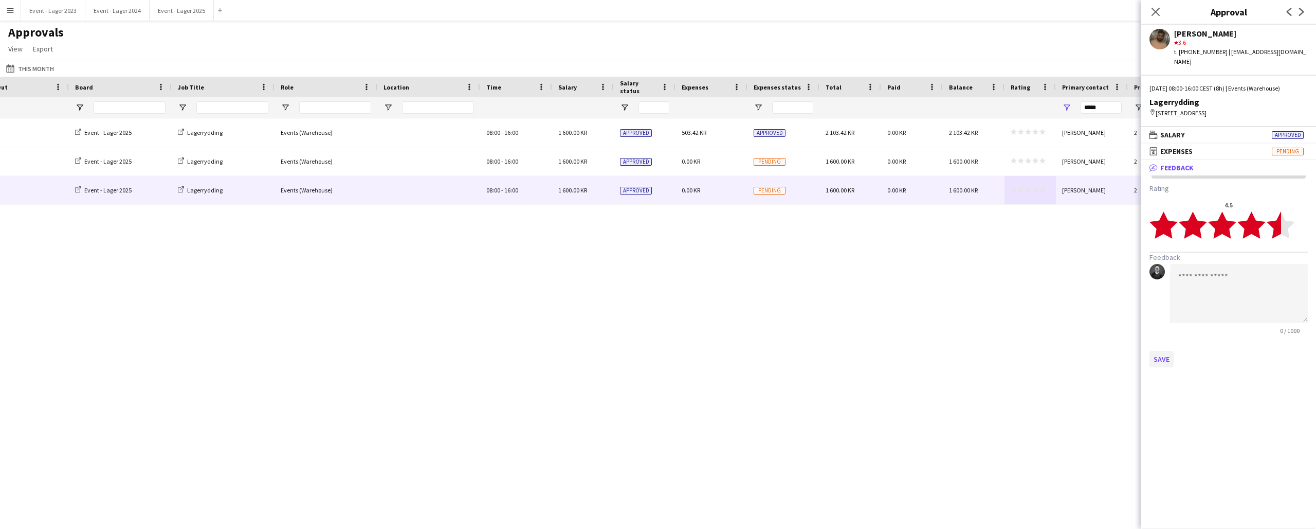  What do you see at coordinates (1021, 87) in the screenshot?
I see `span: Rating` at bounding box center [1021, 87].